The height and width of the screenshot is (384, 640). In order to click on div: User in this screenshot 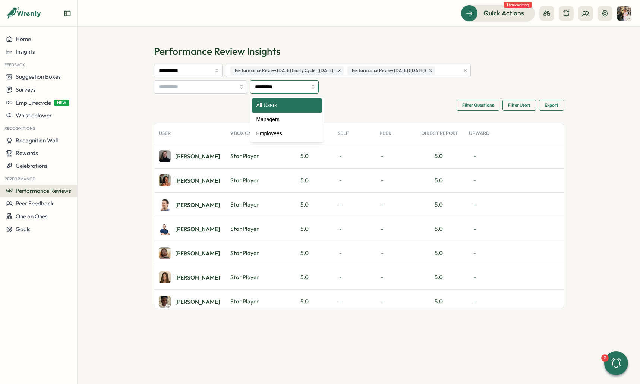, I will do `click(190, 133)`.